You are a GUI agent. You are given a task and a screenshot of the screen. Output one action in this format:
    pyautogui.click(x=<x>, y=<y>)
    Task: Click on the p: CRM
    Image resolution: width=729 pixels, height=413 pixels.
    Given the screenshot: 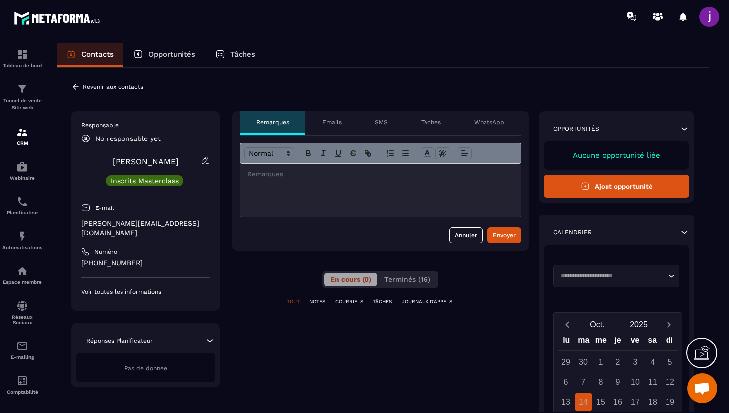 What is the action you would take?
    pyautogui.click(x=22, y=143)
    